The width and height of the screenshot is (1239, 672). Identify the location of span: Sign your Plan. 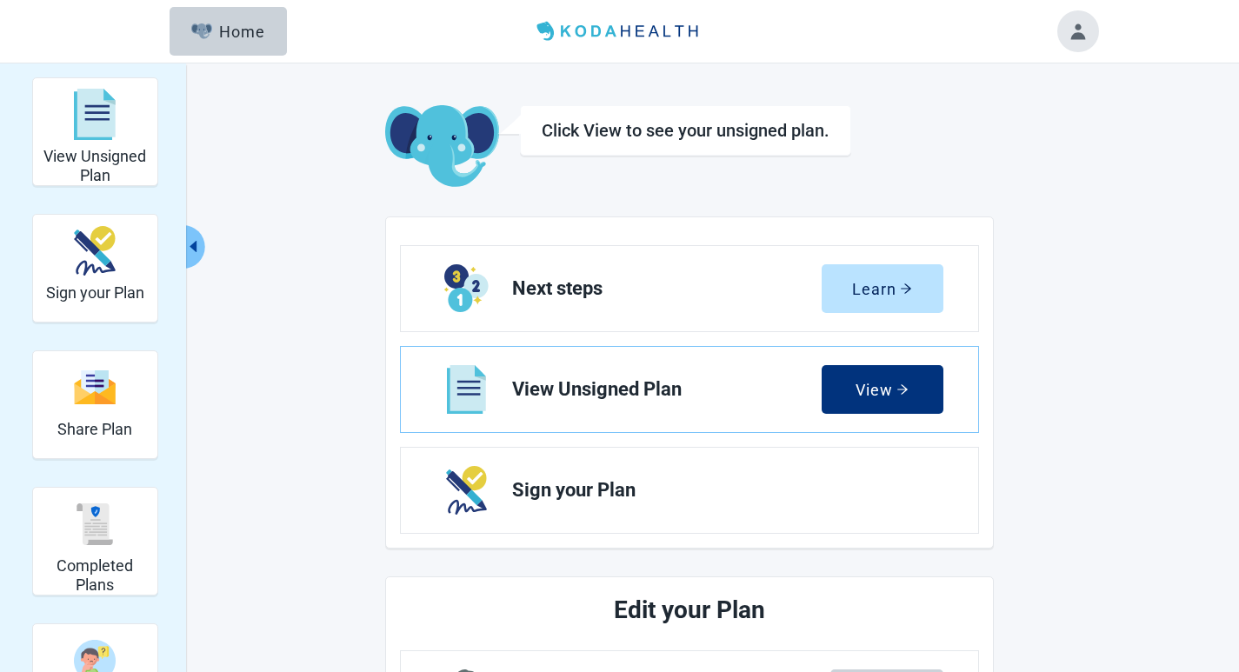
(721, 490).